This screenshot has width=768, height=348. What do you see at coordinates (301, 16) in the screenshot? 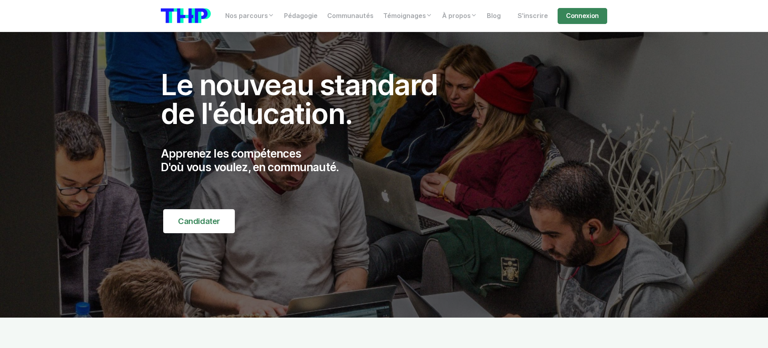
I see `a: Pédagogie` at bounding box center [301, 16].